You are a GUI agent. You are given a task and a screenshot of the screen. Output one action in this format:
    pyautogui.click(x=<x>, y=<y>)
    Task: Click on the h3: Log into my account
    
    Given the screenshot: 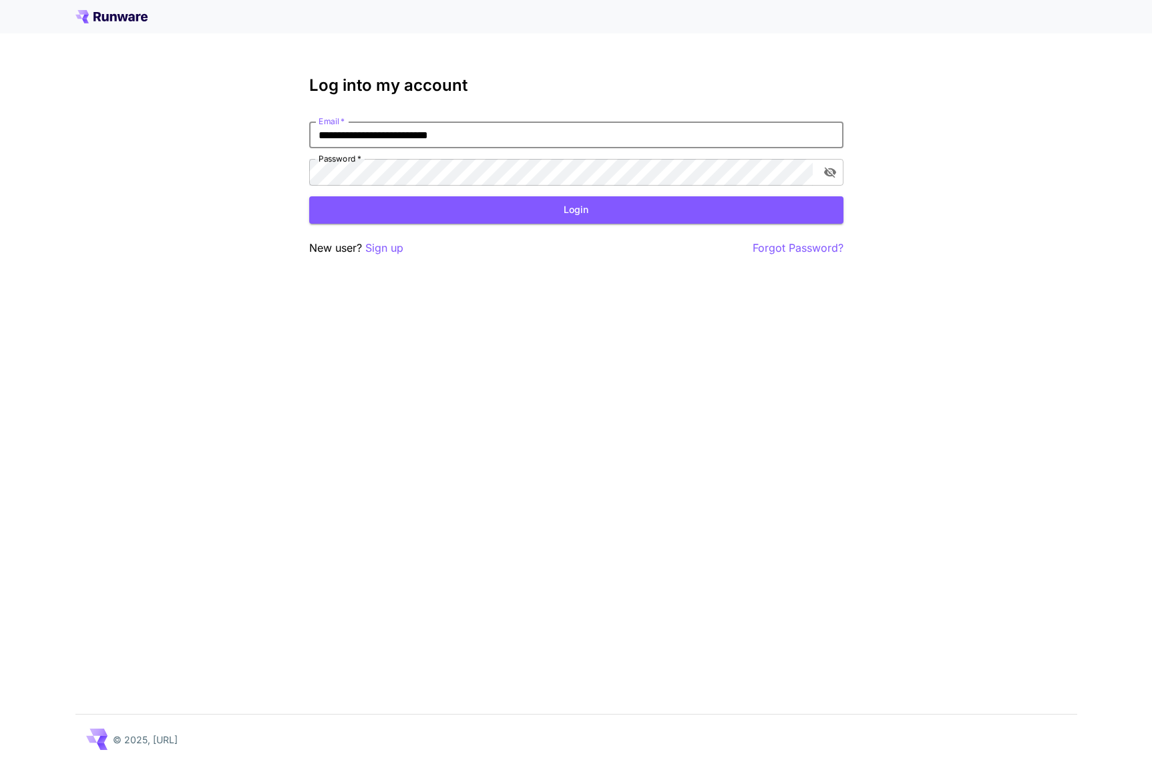 What is the action you would take?
    pyautogui.click(x=576, y=85)
    